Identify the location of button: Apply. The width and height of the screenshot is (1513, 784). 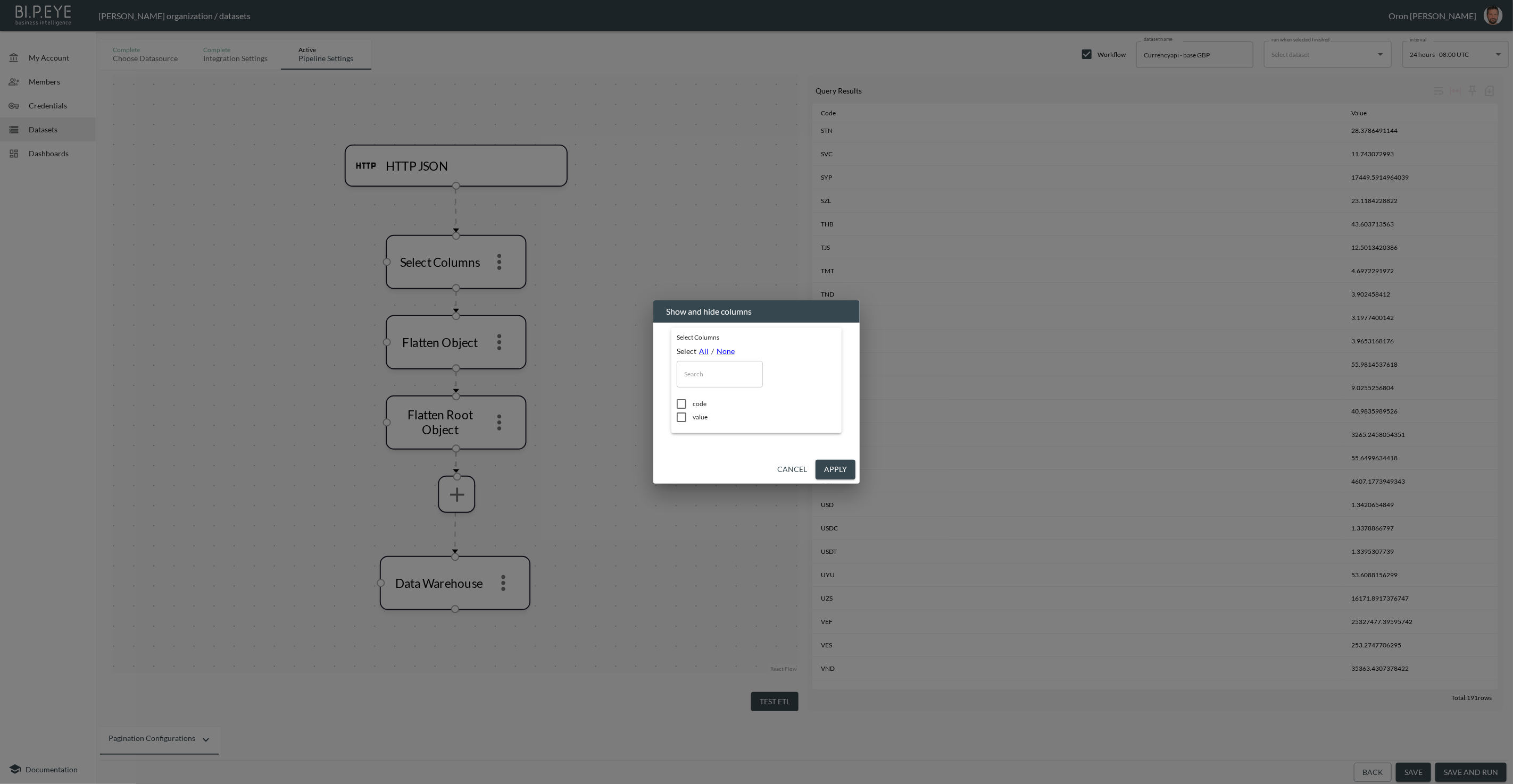
(835, 470).